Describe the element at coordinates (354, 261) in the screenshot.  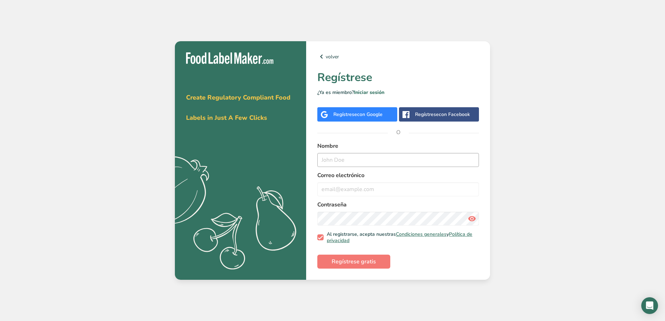
I see `button: Regístrese gratis` at that location.